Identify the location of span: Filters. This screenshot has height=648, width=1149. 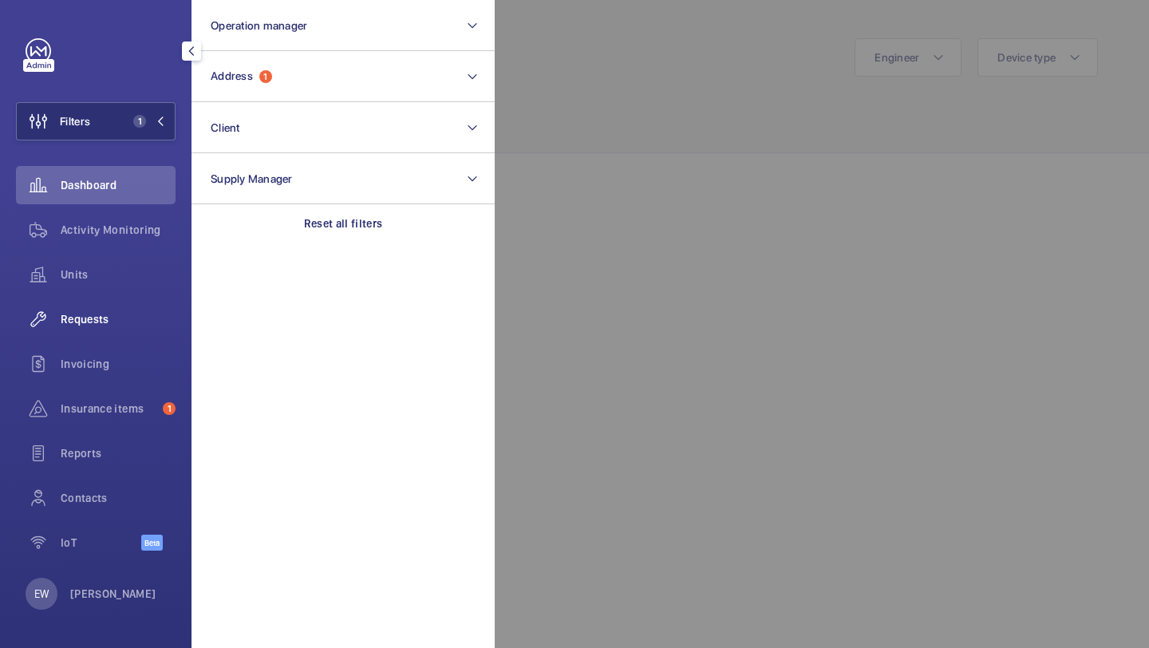
(75, 121).